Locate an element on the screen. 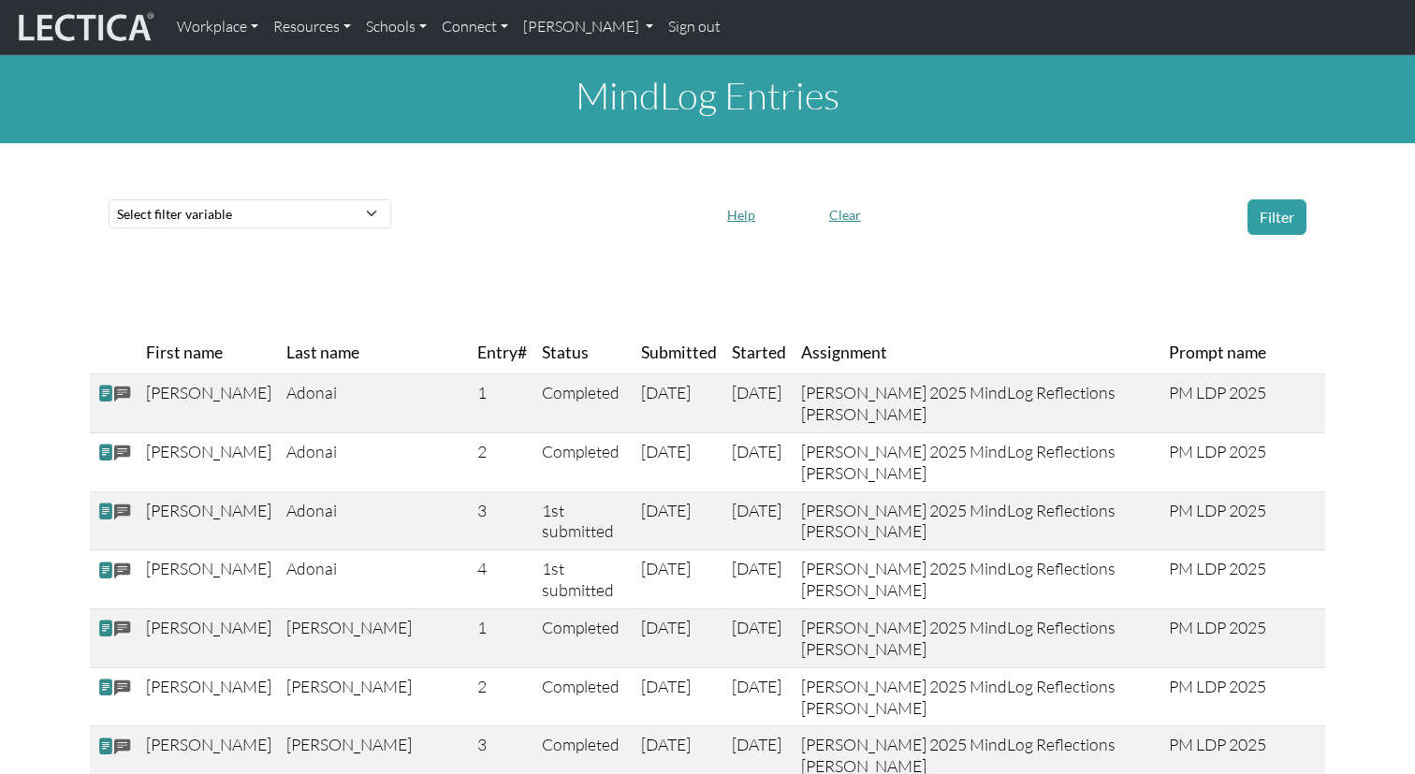 This screenshot has width=1415, height=774. a: Schools is located at coordinates (396, 27).